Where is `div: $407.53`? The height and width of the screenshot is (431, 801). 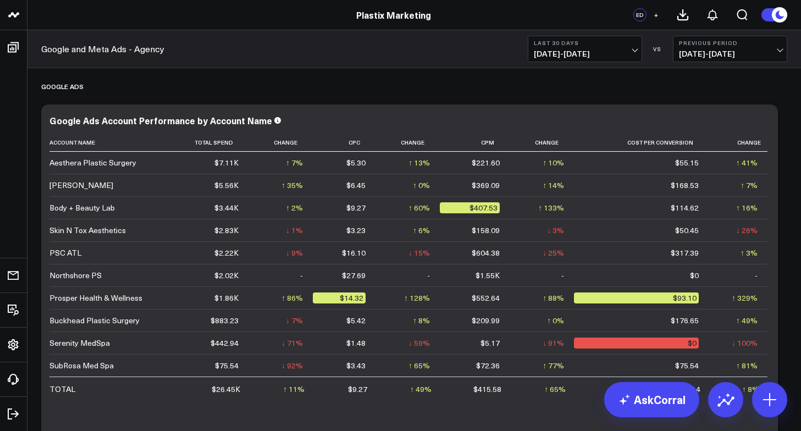 div: $407.53 is located at coordinates (470, 208).